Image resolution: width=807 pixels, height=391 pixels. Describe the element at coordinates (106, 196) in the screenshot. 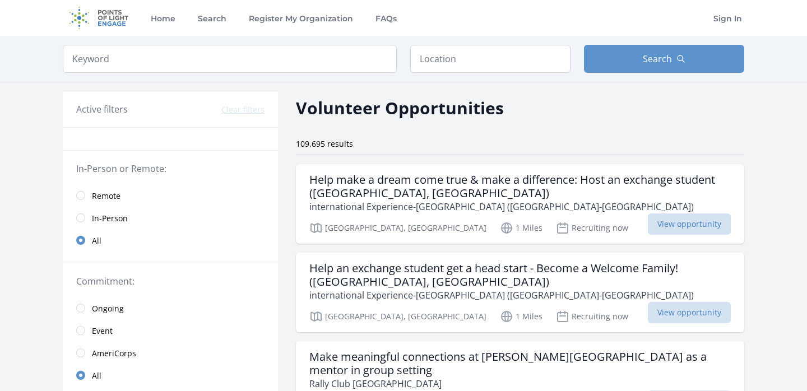

I see `span: Remote` at that location.